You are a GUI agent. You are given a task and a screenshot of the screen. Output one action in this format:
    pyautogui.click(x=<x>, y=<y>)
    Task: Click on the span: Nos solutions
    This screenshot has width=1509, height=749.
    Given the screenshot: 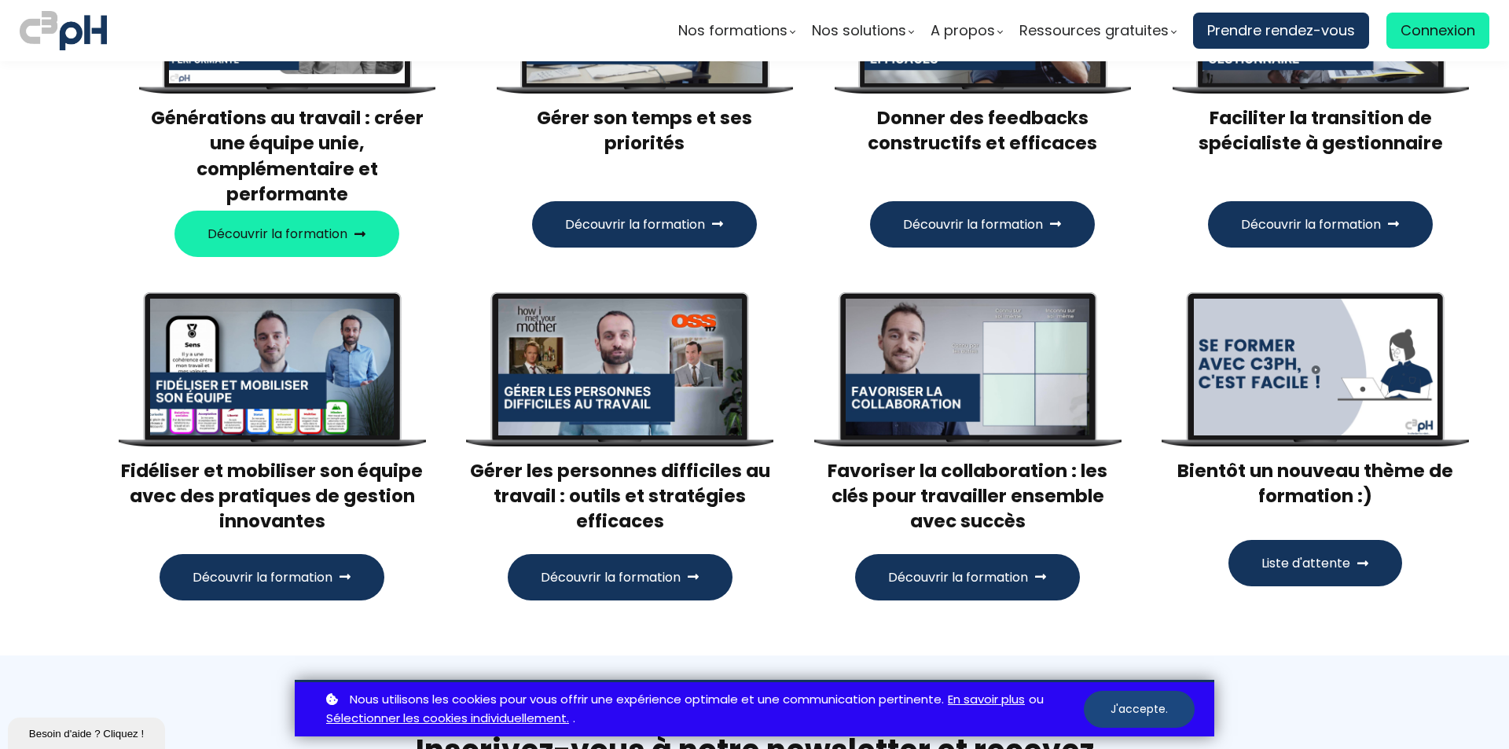 What is the action you would take?
    pyautogui.click(x=859, y=31)
    